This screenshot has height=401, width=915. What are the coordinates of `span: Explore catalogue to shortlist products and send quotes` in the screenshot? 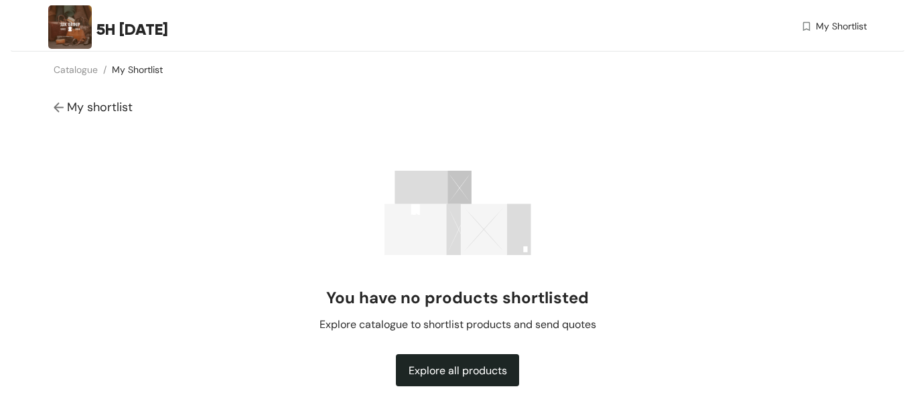 It's located at (458, 325).